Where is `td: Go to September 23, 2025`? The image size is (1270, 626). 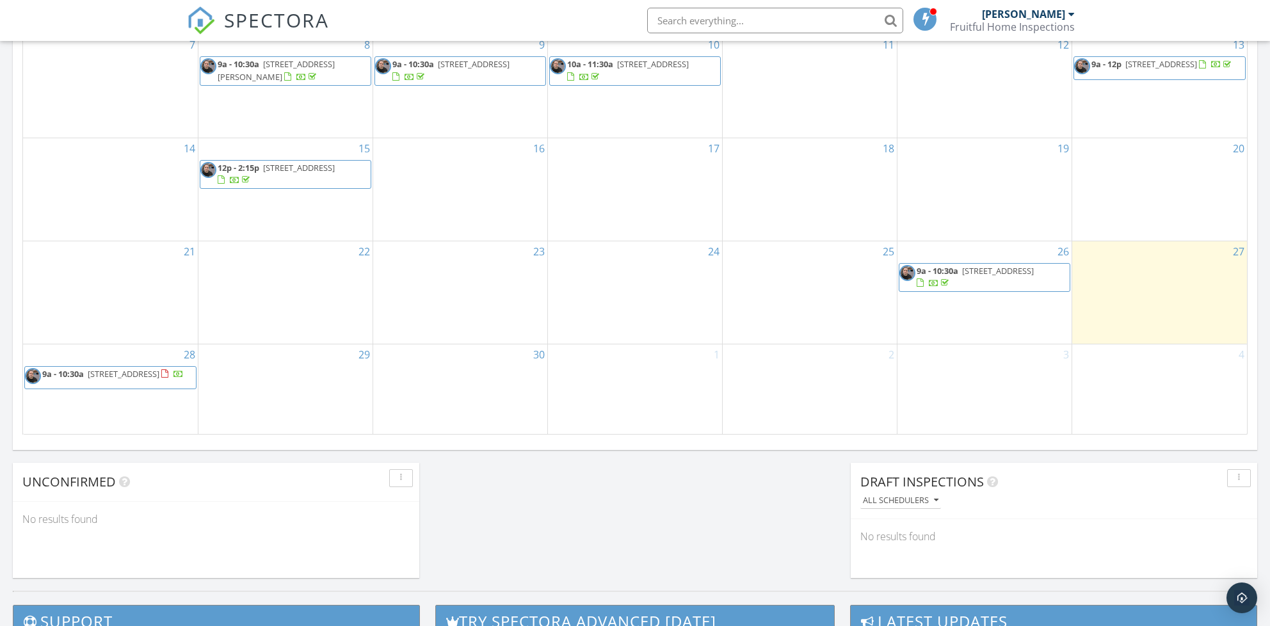
td: Go to September 23, 2025 is located at coordinates (460, 292).